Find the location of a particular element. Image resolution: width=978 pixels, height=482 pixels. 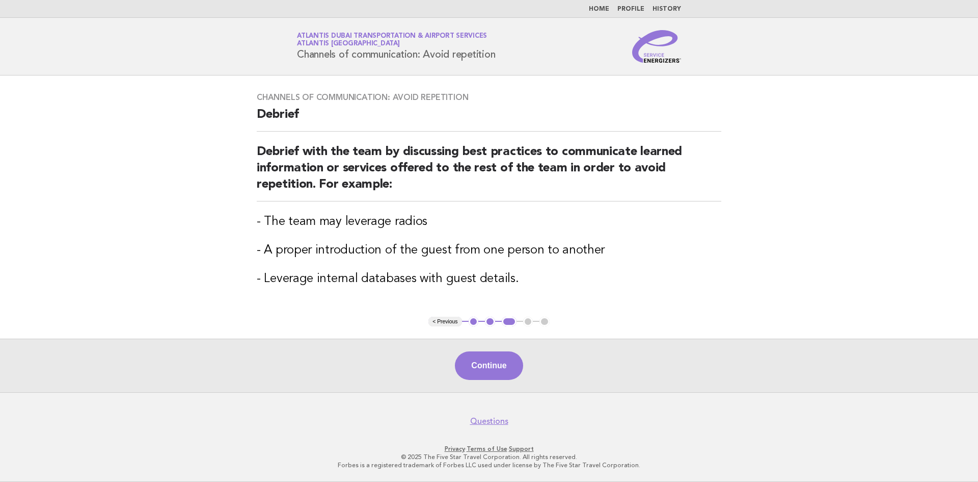

img: Service Energizers is located at coordinates (657, 46).